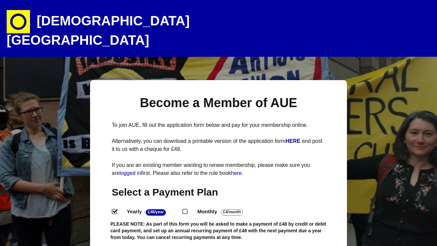 This screenshot has height=246, width=437. Describe the element at coordinates (218, 169) in the screenshot. I see `p: If you are an existing member wanting to renew membership, please make sure you are first. Please...` at that location.